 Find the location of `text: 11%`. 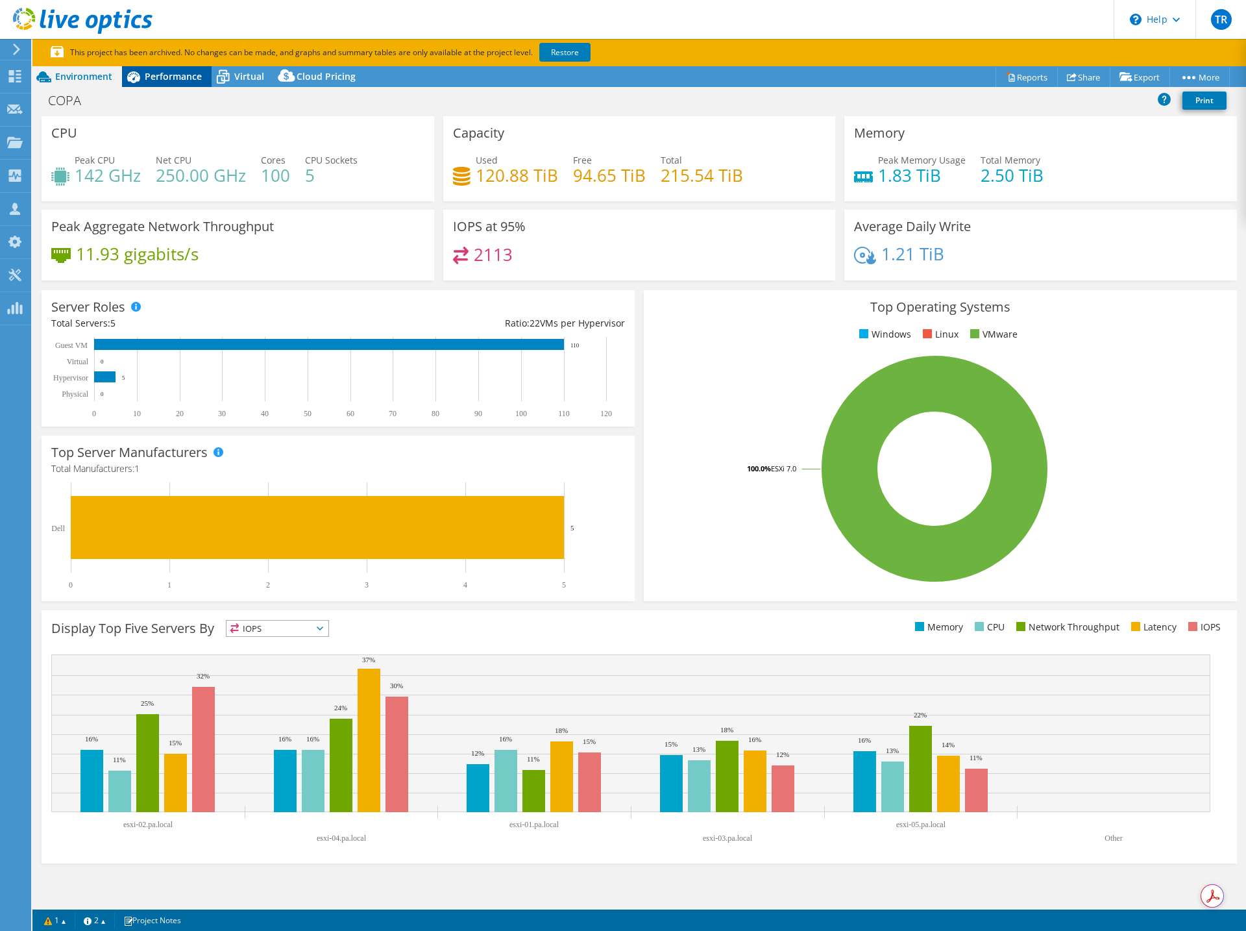

text: 11% is located at coordinates (119, 759).